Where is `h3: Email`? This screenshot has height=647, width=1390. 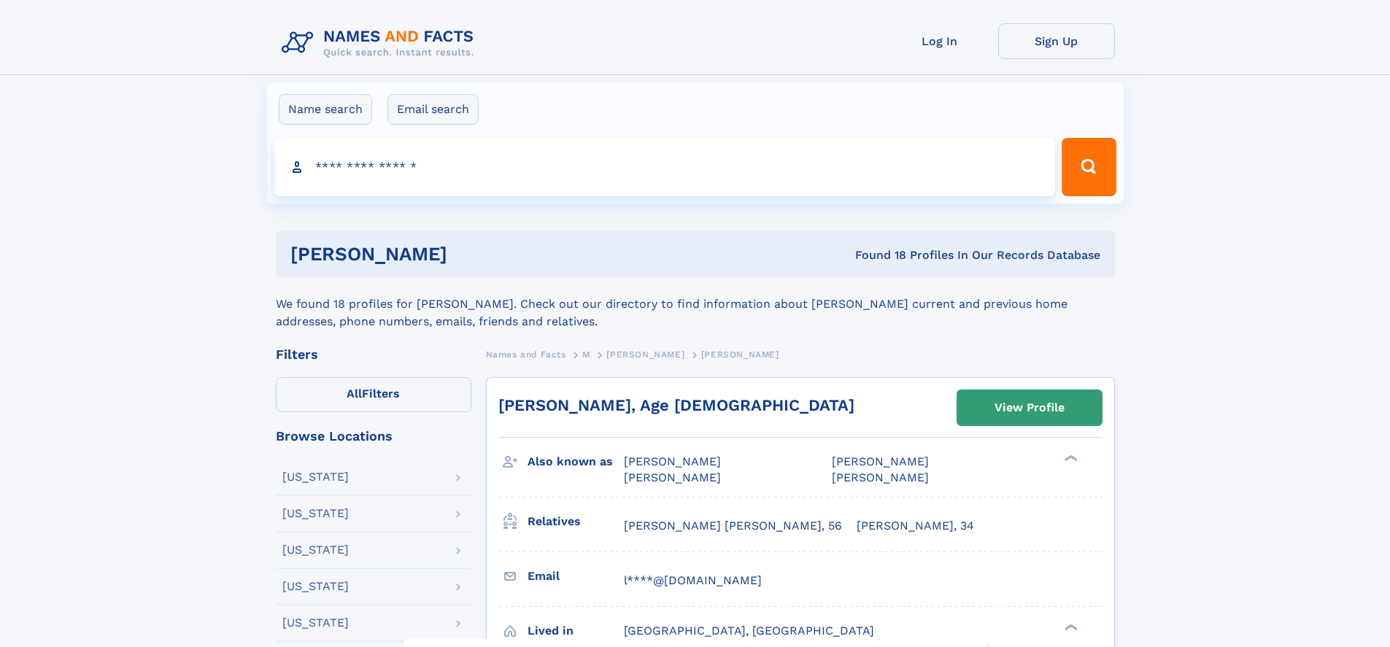 h3: Email is located at coordinates (576, 577).